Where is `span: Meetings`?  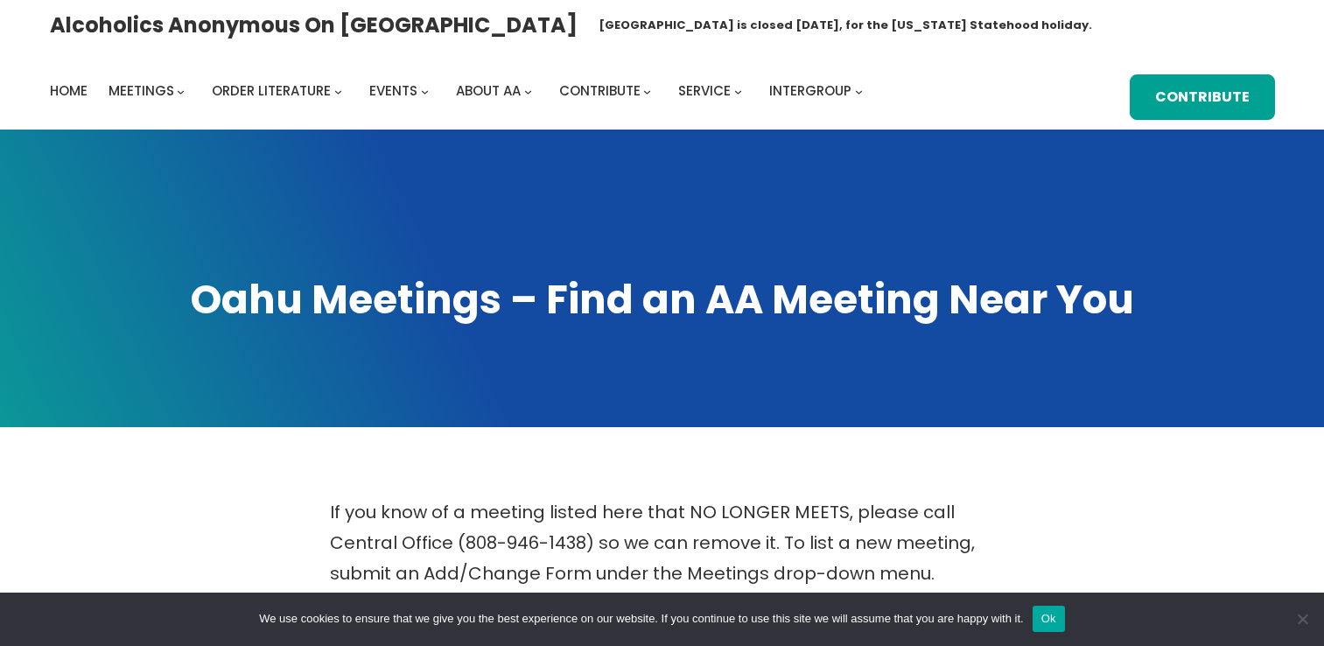
span: Meetings is located at coordinates (141, 90).